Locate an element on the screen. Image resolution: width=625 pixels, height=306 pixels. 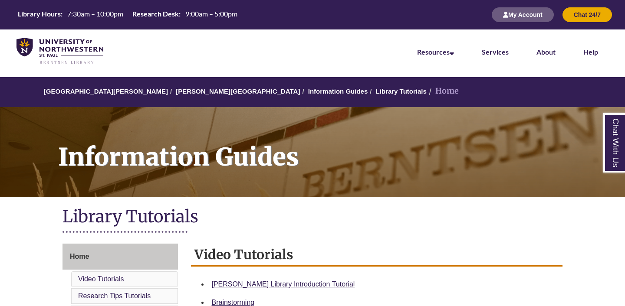
a: Library Tutorials is located at coordinates (401, 91).